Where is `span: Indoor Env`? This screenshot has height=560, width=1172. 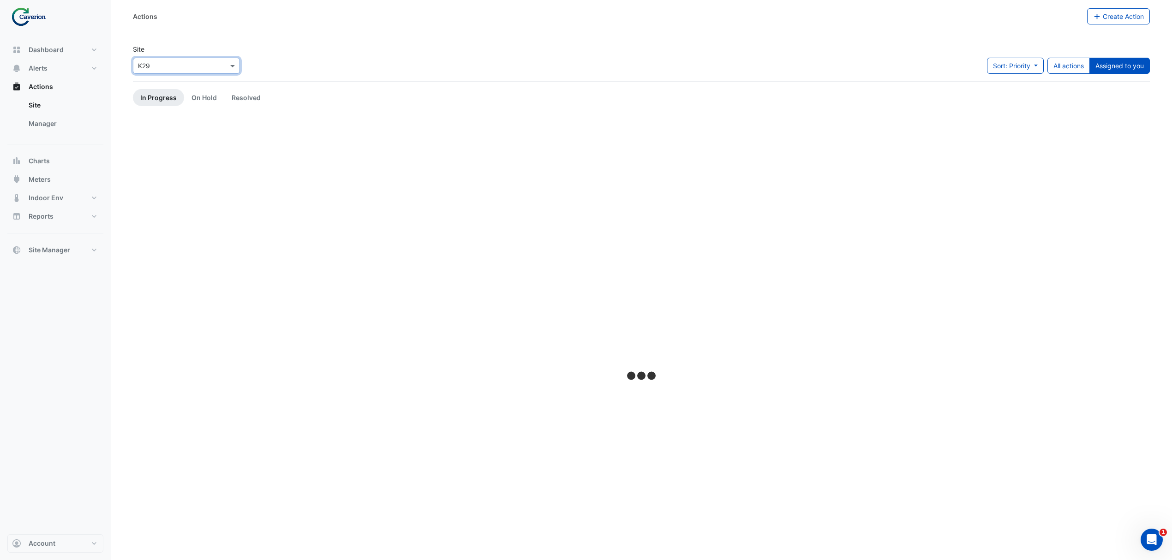
span: Indoor Env is located at coordinates (46, 198).